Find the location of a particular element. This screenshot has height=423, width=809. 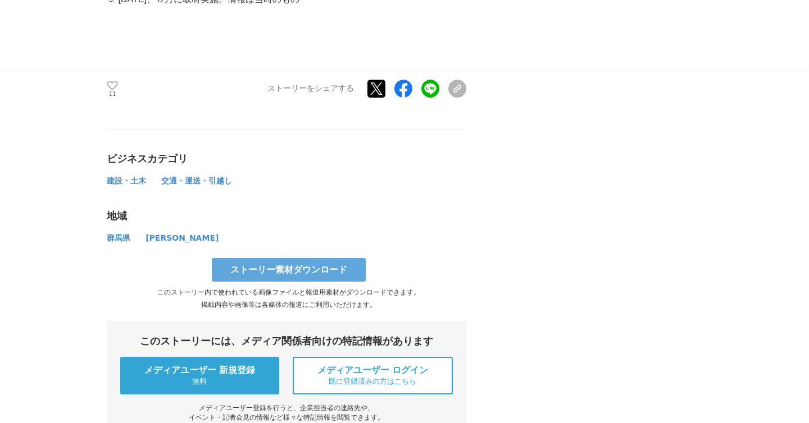

span: 既に登録済みの方はこちら is located at coordinates (372, 382).